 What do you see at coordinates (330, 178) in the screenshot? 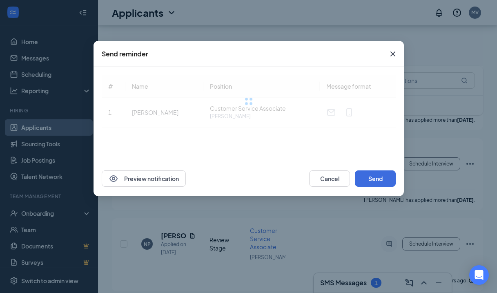
I see `button: Cancel` at bounding box center [330, 178].